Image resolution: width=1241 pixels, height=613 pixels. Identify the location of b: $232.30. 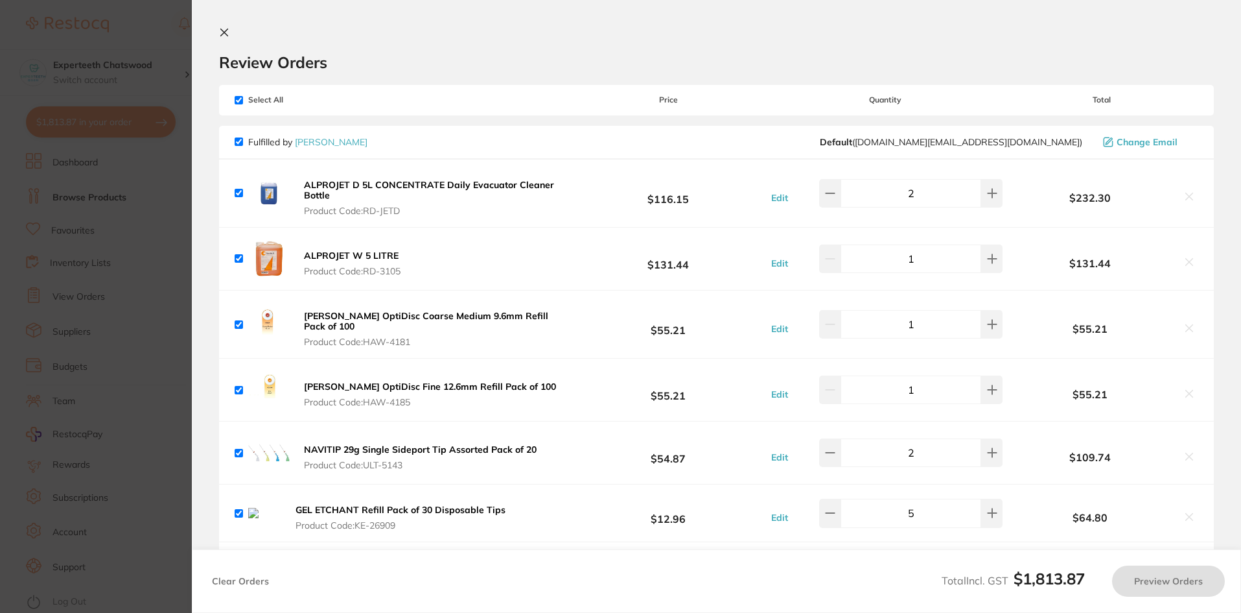
(1090, 198).